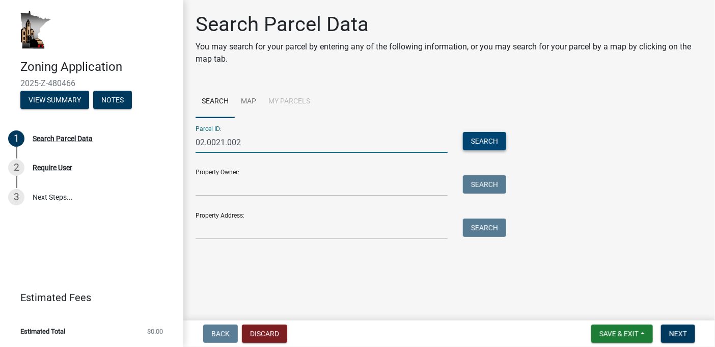  Describe the element at coordinates (92, 83) in the screenshot. I see `span: 2025-Z-480466` at that location.